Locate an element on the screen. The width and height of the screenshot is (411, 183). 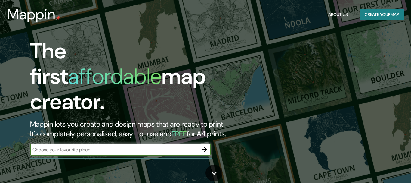
input: Choose your favourite place is located at coordinates (114, 149).